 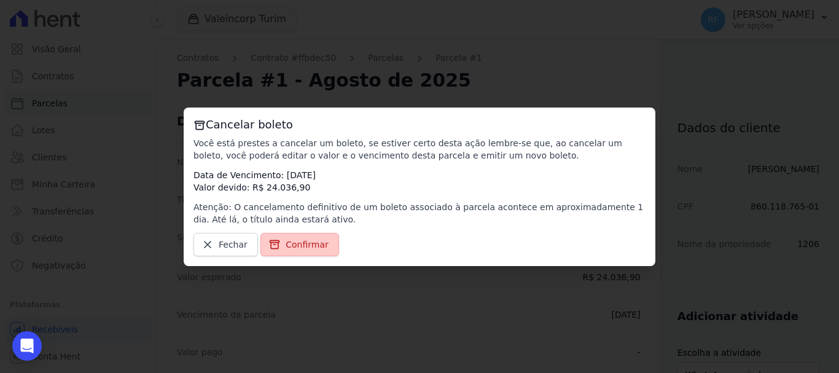 What do you see at coordinates (27, 346) in the screenshot?
I see `div: Open Intercom Messenger` at bounding box center [27, 346].